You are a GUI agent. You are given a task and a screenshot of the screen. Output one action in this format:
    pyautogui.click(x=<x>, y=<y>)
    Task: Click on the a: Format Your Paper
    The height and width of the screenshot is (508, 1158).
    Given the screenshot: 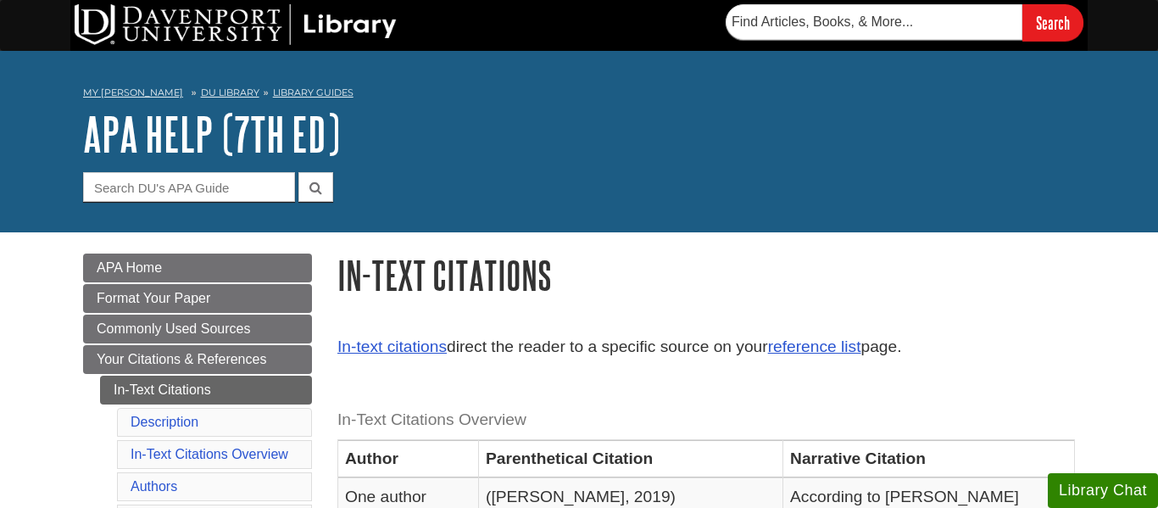 What is the action you would take?
    pyautogui.click(x=198, y=298)
    